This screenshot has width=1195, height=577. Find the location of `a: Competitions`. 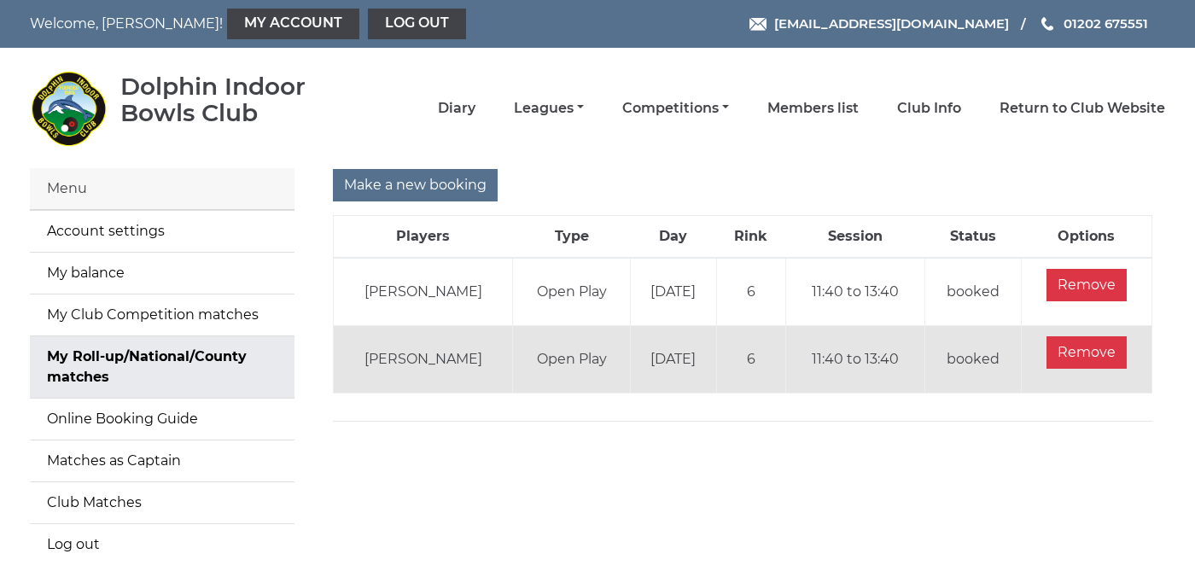

a: Competitions is located at coordinates (675, 108).